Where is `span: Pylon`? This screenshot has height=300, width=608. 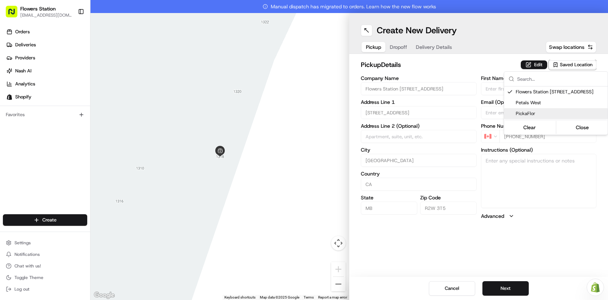 span: Pylon is located at coordinates (80, 125).